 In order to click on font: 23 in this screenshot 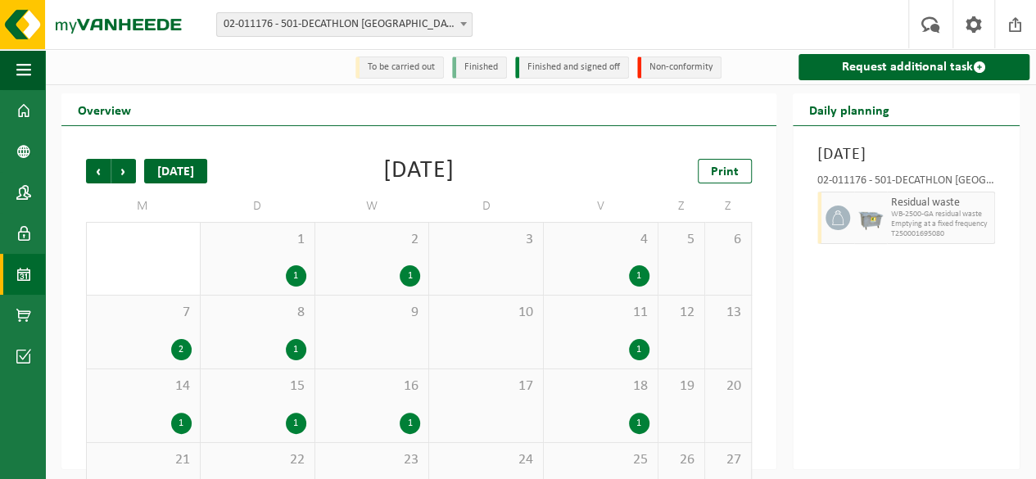, I will do `click(411, 459)`.